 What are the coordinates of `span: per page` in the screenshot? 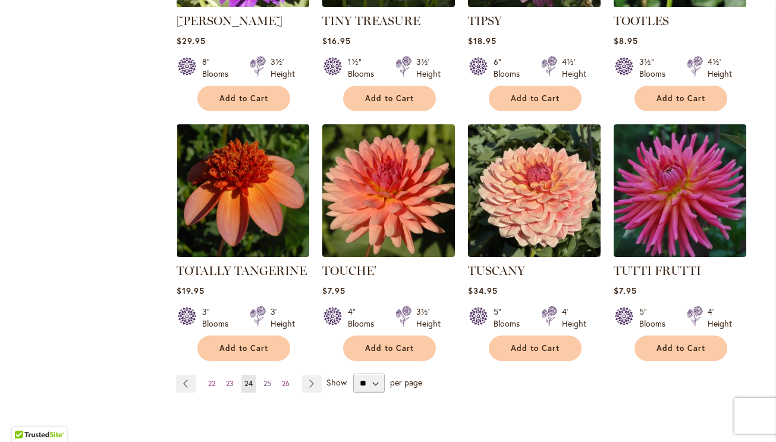 It's located at (406, 382).